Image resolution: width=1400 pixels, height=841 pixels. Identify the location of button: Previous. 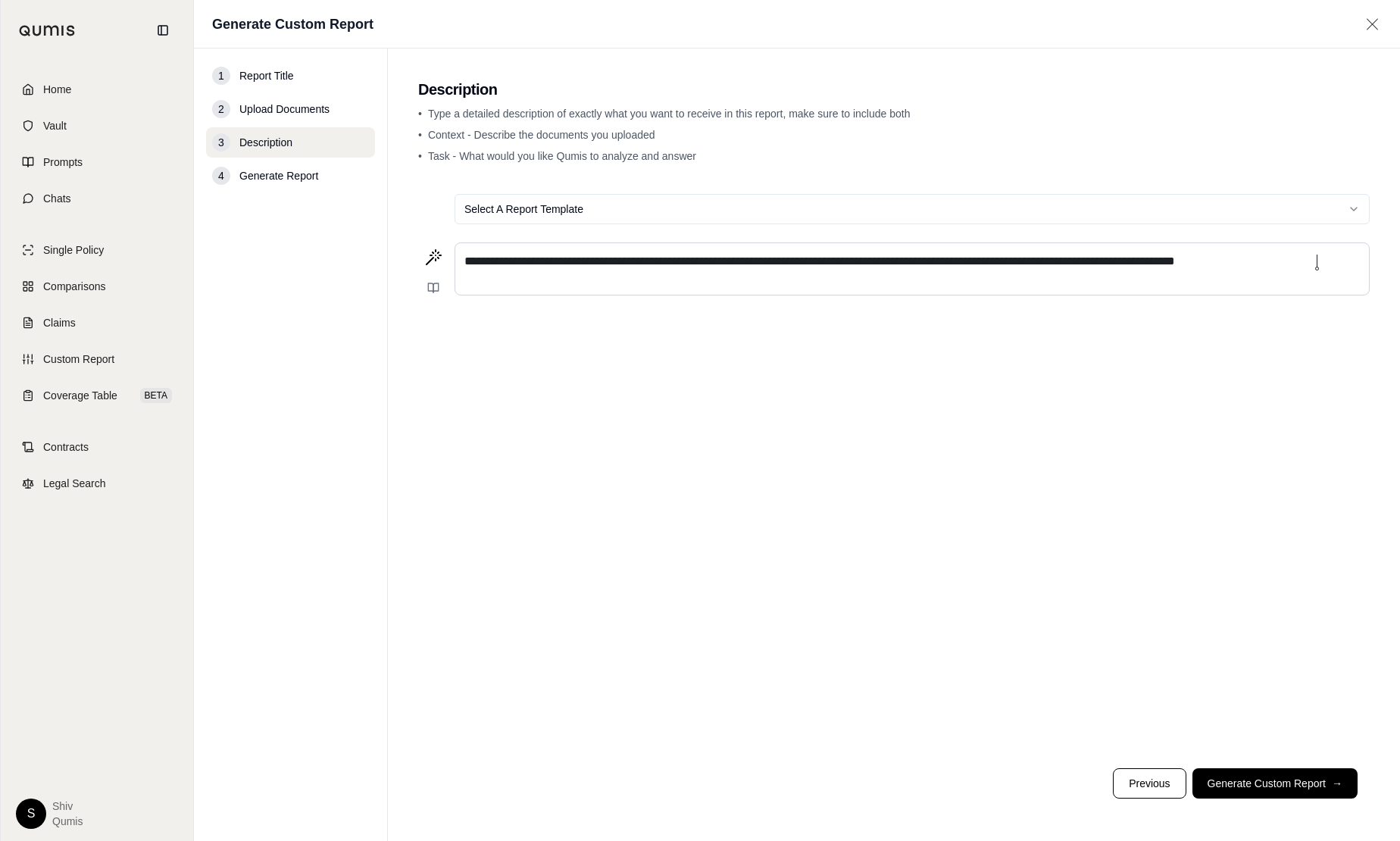
(1149, 783).